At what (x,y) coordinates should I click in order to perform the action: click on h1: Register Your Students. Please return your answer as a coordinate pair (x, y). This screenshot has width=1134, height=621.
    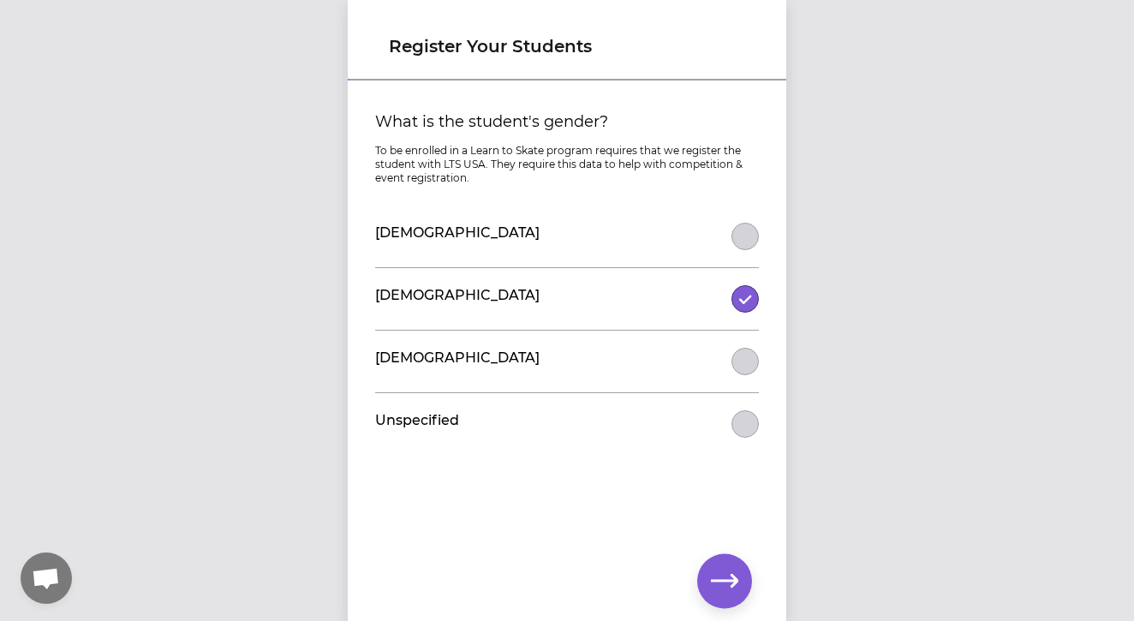
    Looking at the image, I should click on (567, 46).